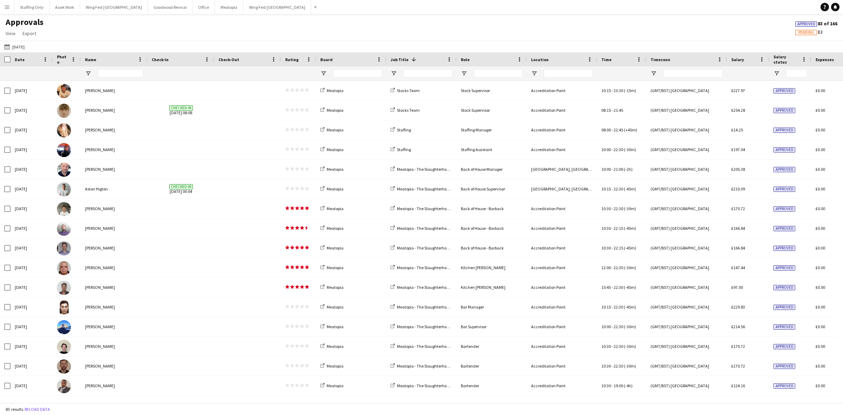  I want to click on img: Will Hayes, so click(64, 248).